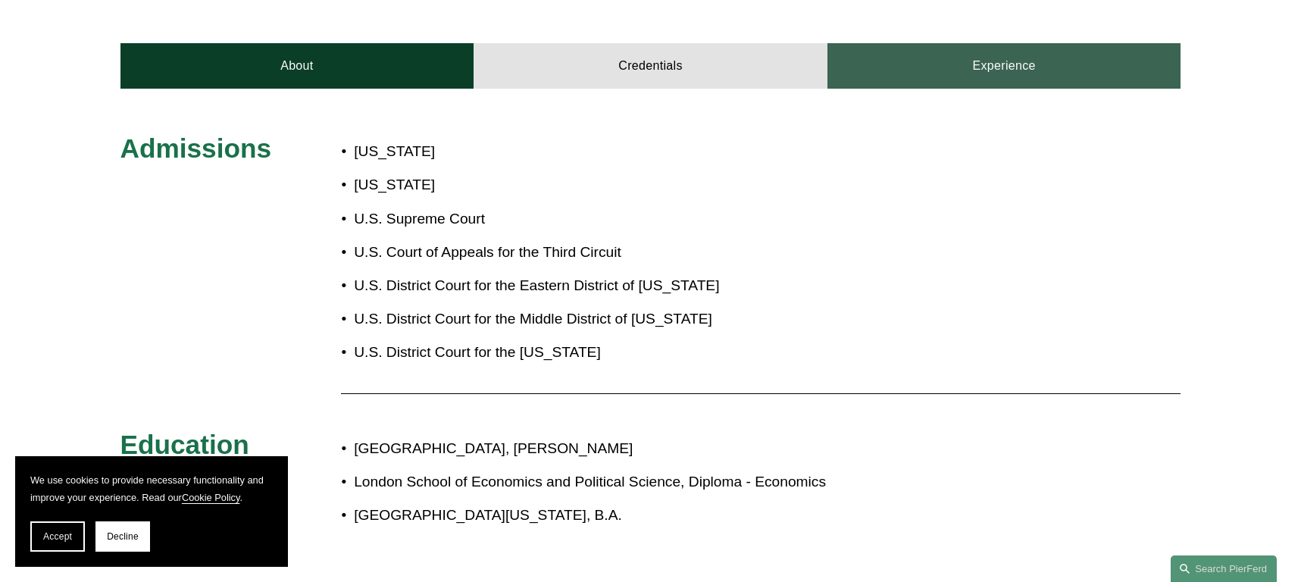 The height and width of the screenshot is (582, 1301). What do you see at coordinates (58, 537) in the screenshot?
I see `button: Accept` at bounding box center [58, 537].